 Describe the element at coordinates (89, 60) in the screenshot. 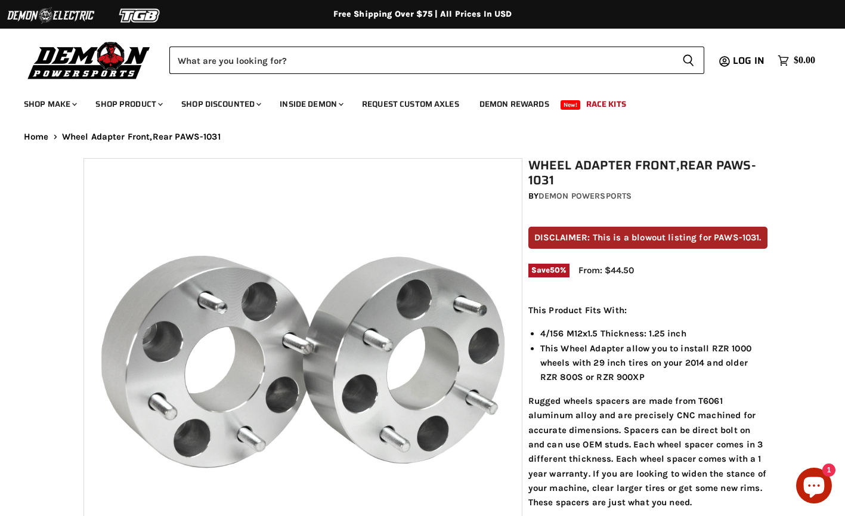

I see `img: Demon Powersports` at that location.